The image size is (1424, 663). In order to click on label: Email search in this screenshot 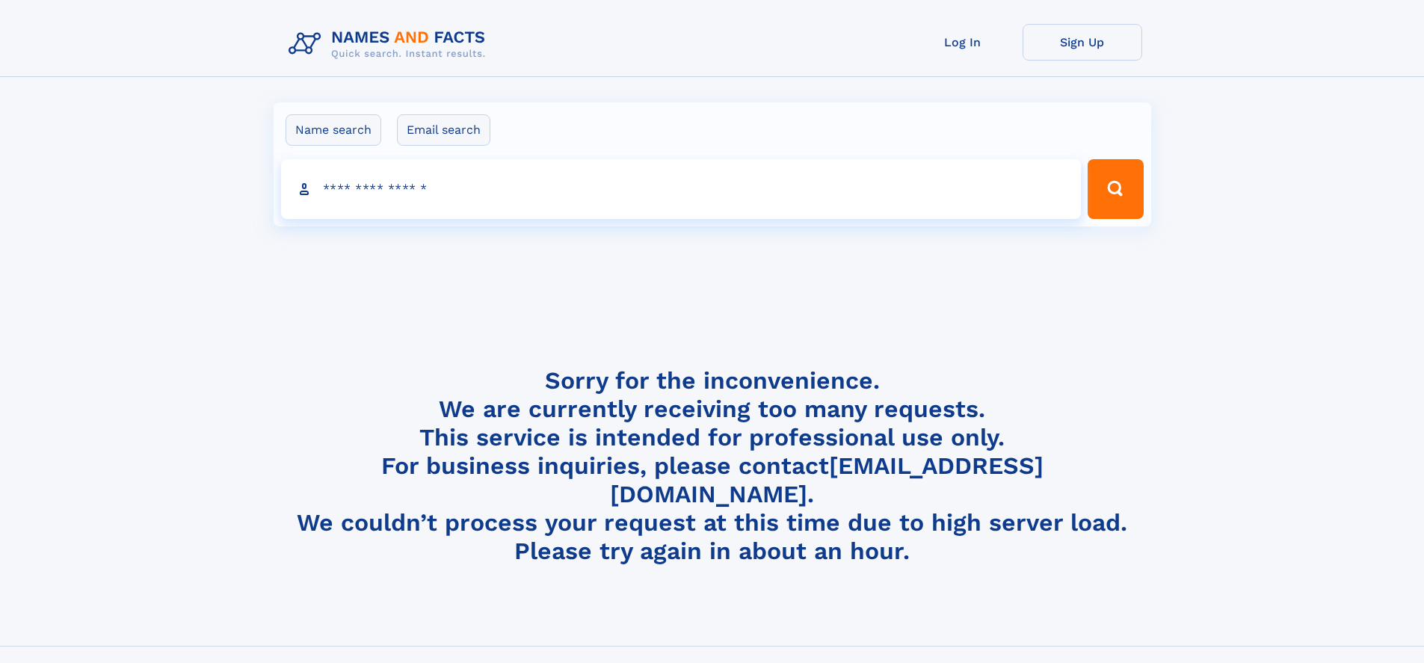, I will do `click(443, 130)`.